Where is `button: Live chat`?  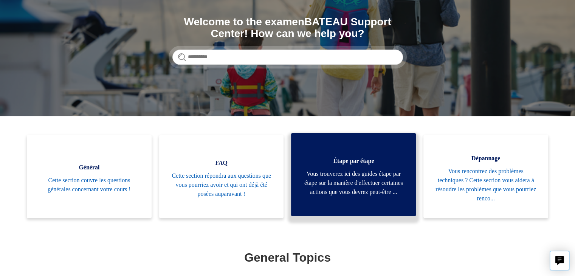
button: Live chat is located at coordinates (559, 260).